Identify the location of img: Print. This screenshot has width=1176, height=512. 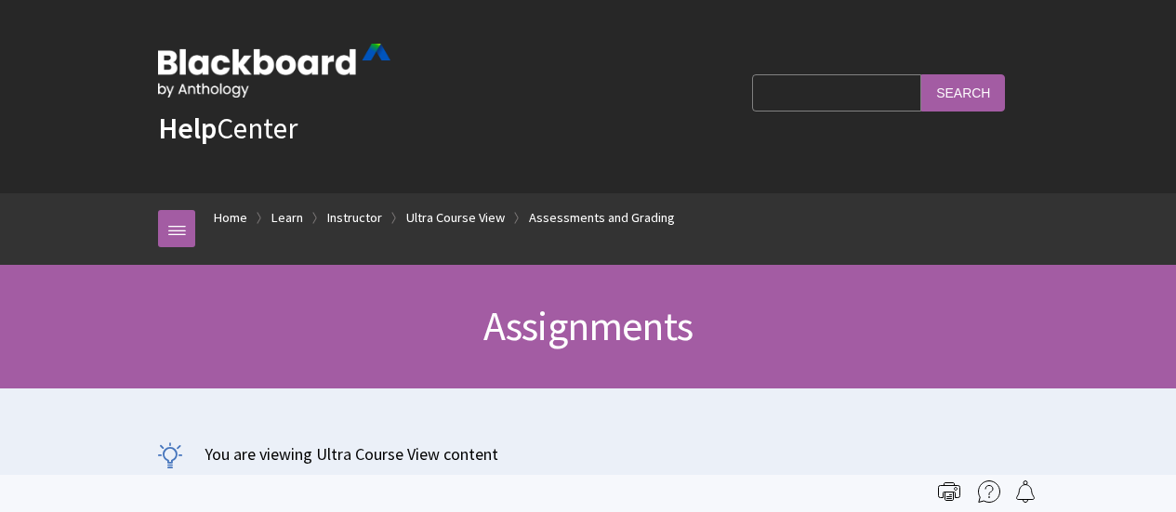
(949, 492).